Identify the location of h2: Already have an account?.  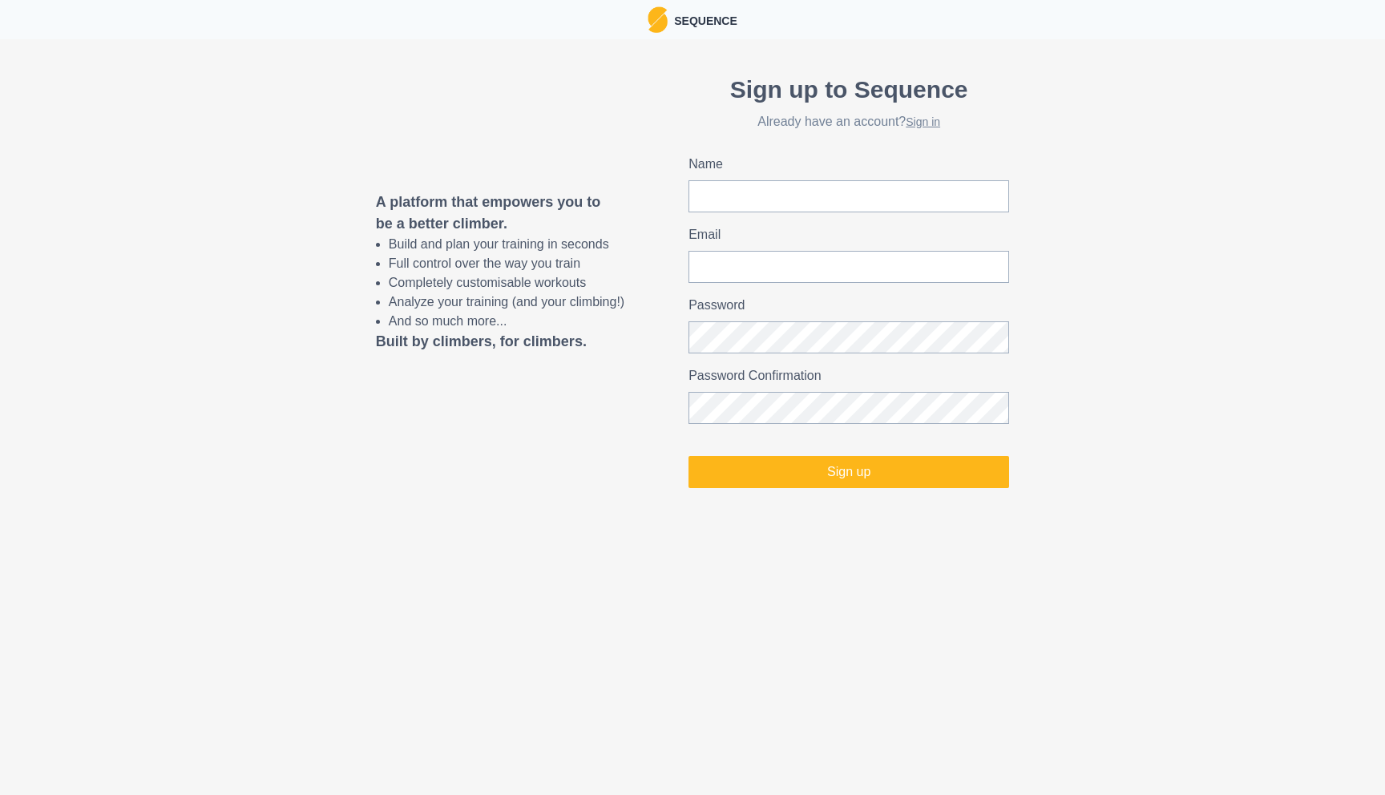
(849, 121).